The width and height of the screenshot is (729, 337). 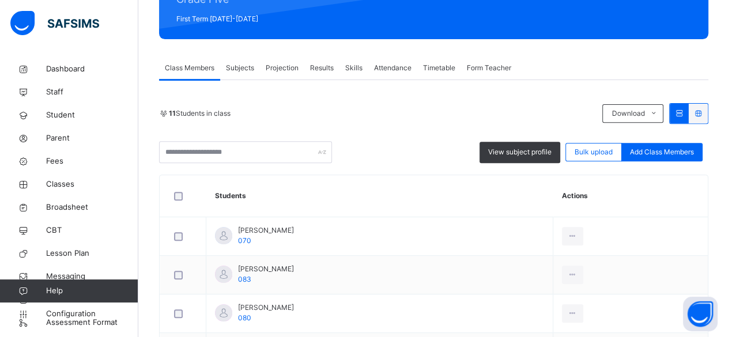 I want to click on button: Open asap, so click(x=700, y=314).